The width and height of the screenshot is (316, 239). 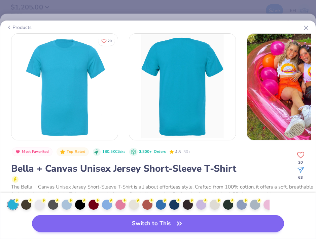 What do you see at coordinates (35, 151) in the screenshot?
I see `span: Most Favorited` at bounding box center [35, 151].